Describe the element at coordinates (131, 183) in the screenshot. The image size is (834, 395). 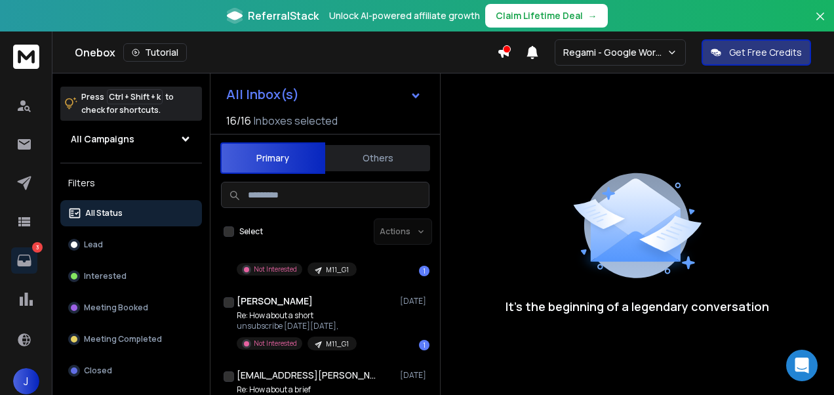
I see `h3: Filters` at that location.